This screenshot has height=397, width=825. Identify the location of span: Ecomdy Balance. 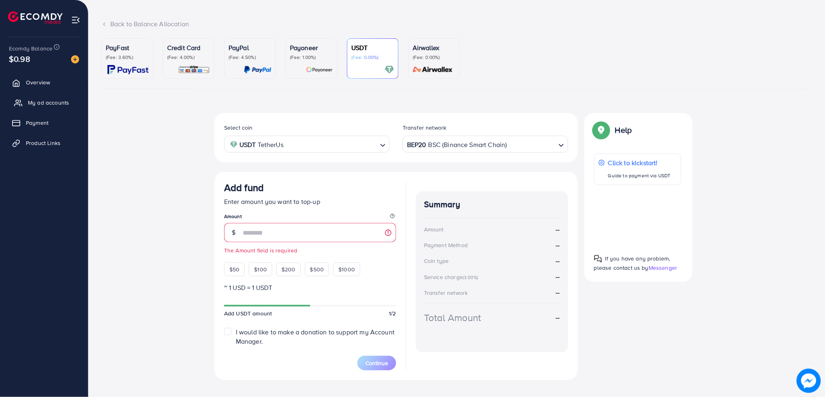
(31, 48).